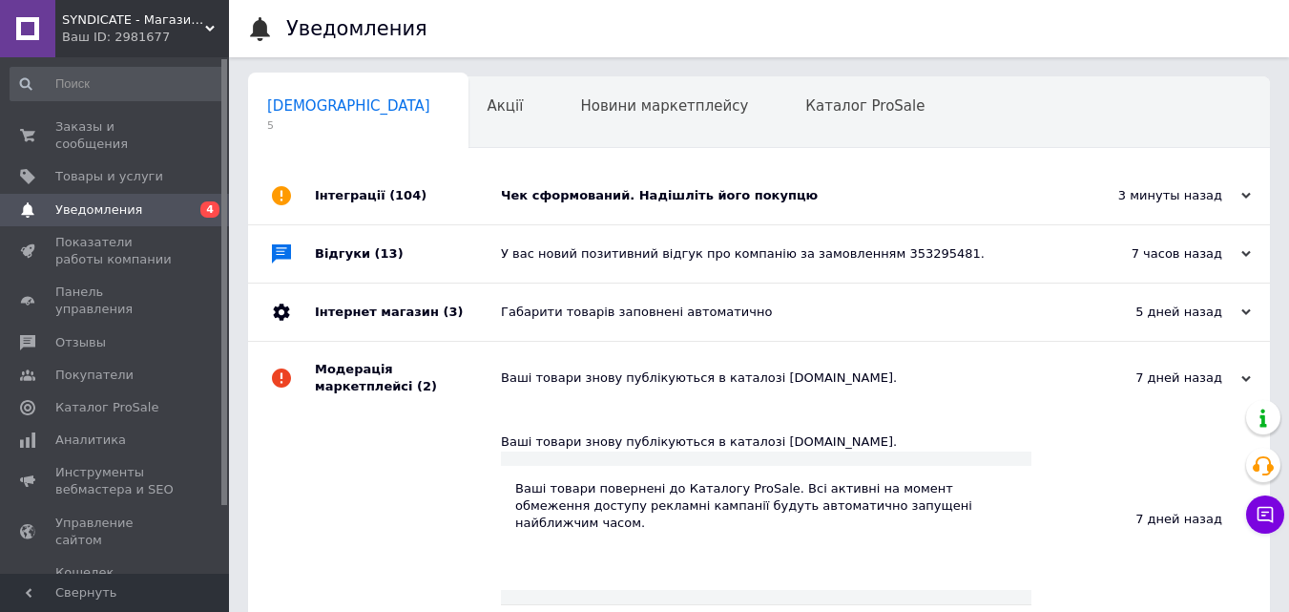 The width and height of the screenshot is (1289, 612). I want to click on div: У вас новий позитивний відгук про компанію за замовленням 353295481., so click(780, 254).